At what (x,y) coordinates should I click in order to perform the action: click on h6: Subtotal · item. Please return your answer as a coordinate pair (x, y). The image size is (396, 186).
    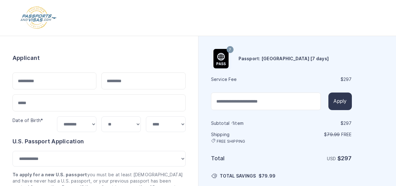
    Looking at the image, I should click on (246, 123).